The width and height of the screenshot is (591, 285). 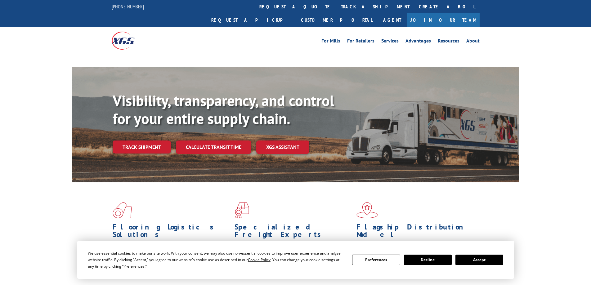 What do you see at coordinates (449, 42) in the screenshot?
I see `a: Resources` at bounding box center [449, 42].